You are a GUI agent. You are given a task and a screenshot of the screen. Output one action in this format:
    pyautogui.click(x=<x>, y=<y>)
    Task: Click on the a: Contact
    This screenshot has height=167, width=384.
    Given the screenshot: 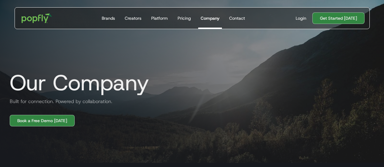 What is the action you would take?
    pyautogui.click(x=237, y=18)
    